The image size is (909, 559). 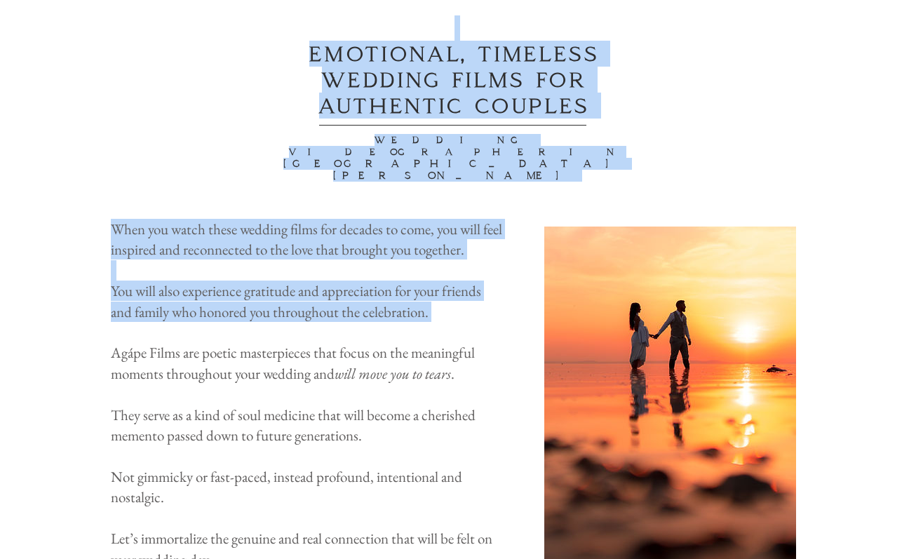 What do you see at coordinates (306, 239) in the screenshot?
I see `span: When you watch these wedding films for decades to come, you will feel inspired and reconnected to...` at bounding box center [306, 239].